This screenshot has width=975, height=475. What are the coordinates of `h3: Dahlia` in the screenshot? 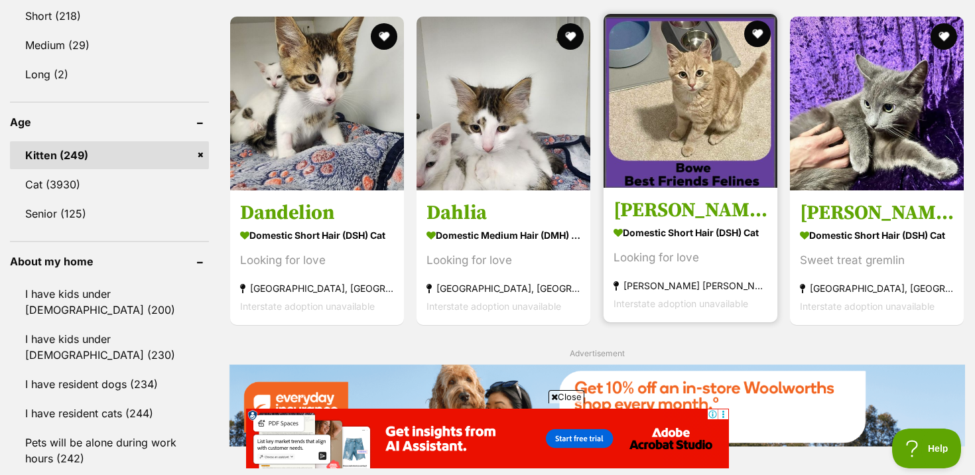 It's located at (503, 212).